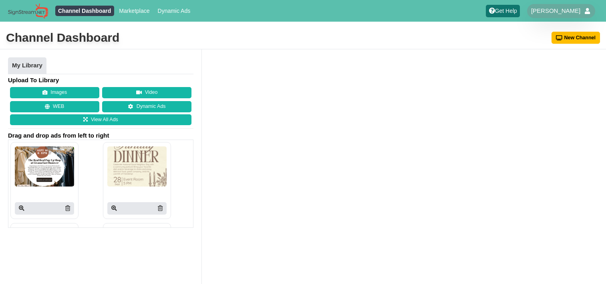  Describe the element at coordinates (101, 135) in the screenshot. I see `span: Drag and drop ads from left to right` at that location.